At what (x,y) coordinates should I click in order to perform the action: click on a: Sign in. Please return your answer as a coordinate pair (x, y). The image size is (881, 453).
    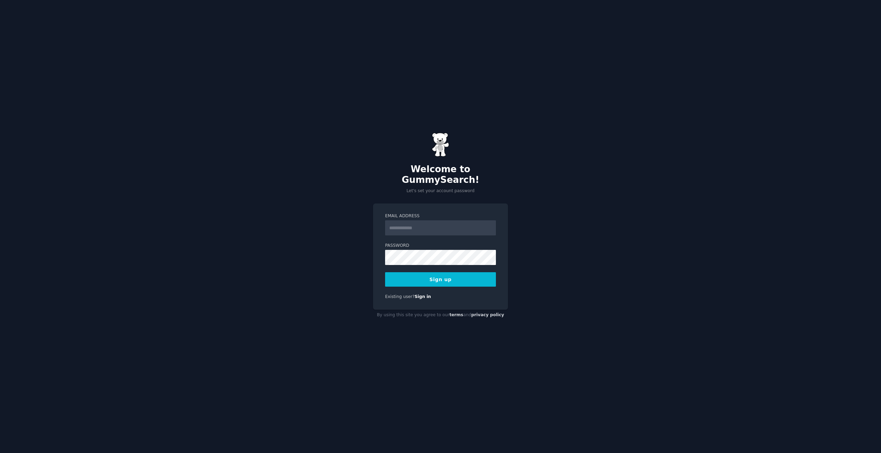
    Looking at the image, I should click on (423, 297).